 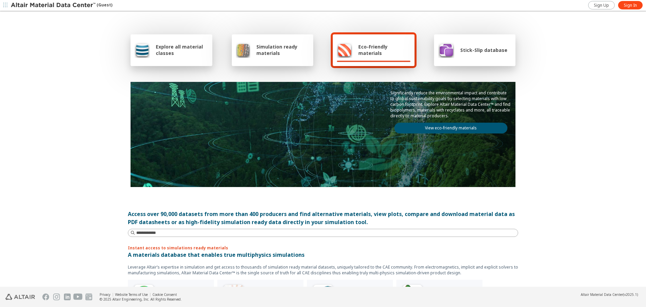 I want to click on div: © 2025 Altair Engineering, Inc. All Rights Reserved., so click(x=141, y=299).